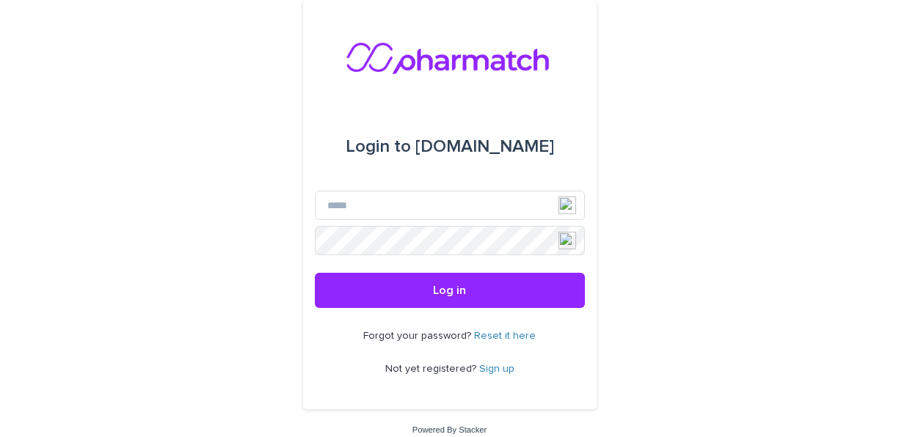 The width and height of the screenshot is (899, 437). Describe the element at coordinates (505, 336) in the screenshot. I see `a: Reset it here` at that location.